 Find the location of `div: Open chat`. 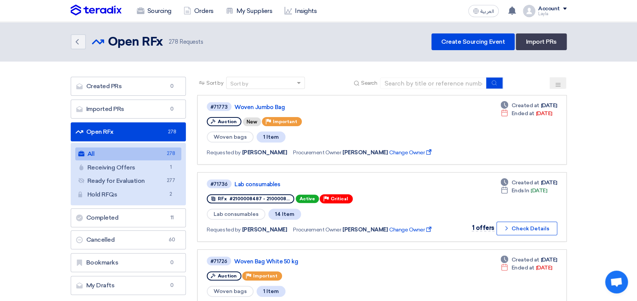

div: Open chat is located at coordinates (617, 282).